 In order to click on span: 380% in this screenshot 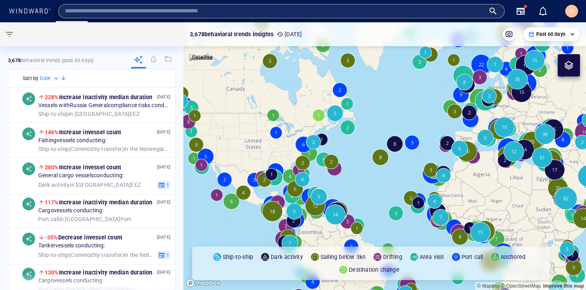, I will do `click(52, 167)`.